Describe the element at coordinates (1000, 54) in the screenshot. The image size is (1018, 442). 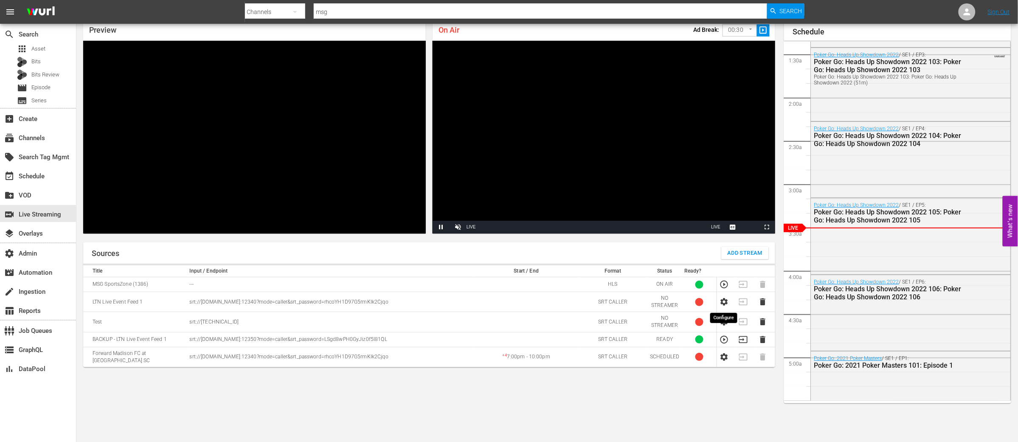
I see `span: VARIANT` at that location.